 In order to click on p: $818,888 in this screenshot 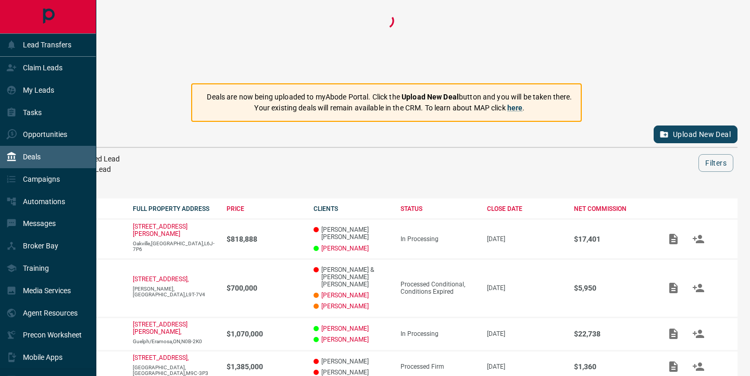, I will do `click(265, 239)`.